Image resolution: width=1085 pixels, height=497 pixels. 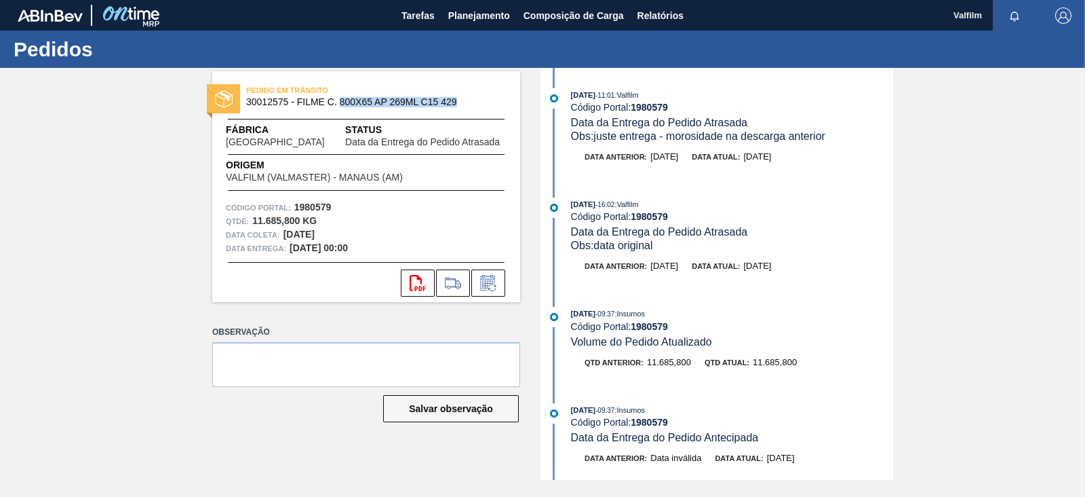 What do you see at coordinates (258, 208) in the screenshot?
I see `span: Código Portal:` at bounding box center [258, 208].